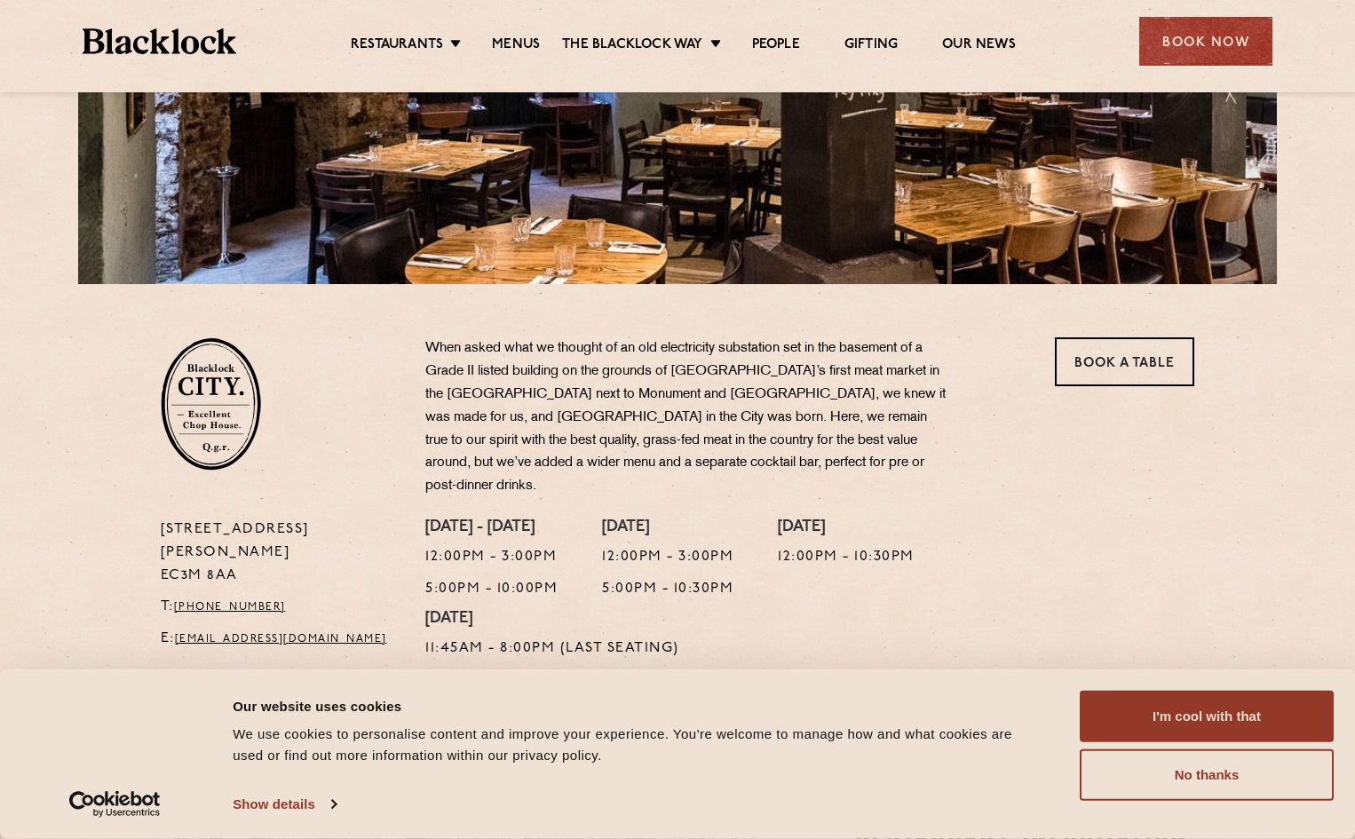  I want to click on p: When asked what we thought of an old electricity substation set in the basement of a Grade II lis..., so click(687, 417).